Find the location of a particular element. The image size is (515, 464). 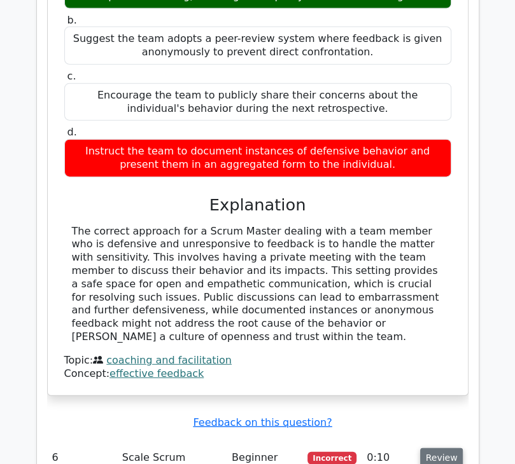

span: c. is located at coordinates (72, 76).